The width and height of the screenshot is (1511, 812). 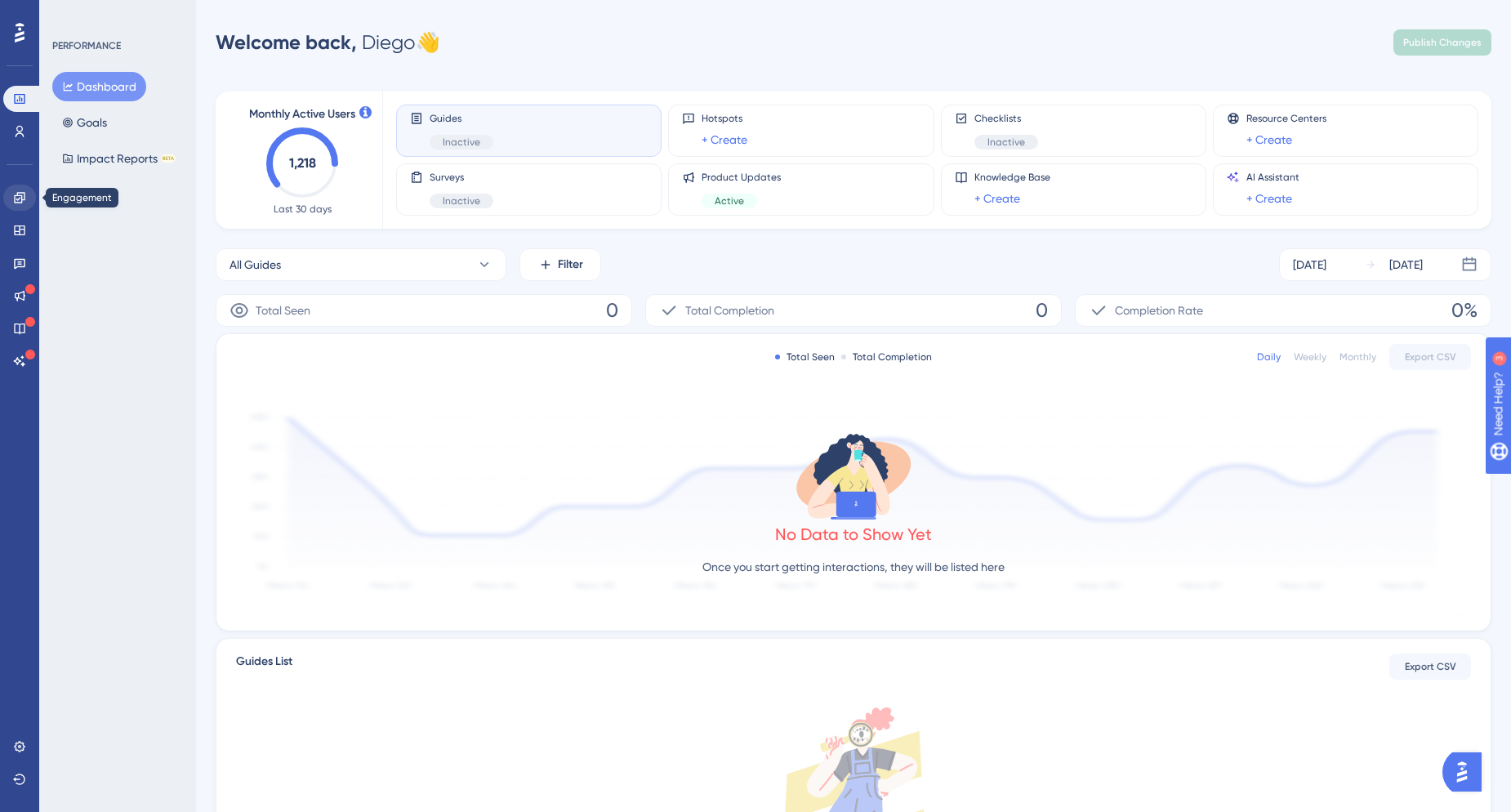 I want to click on span: Checklists, so click(x=1006, y=118).